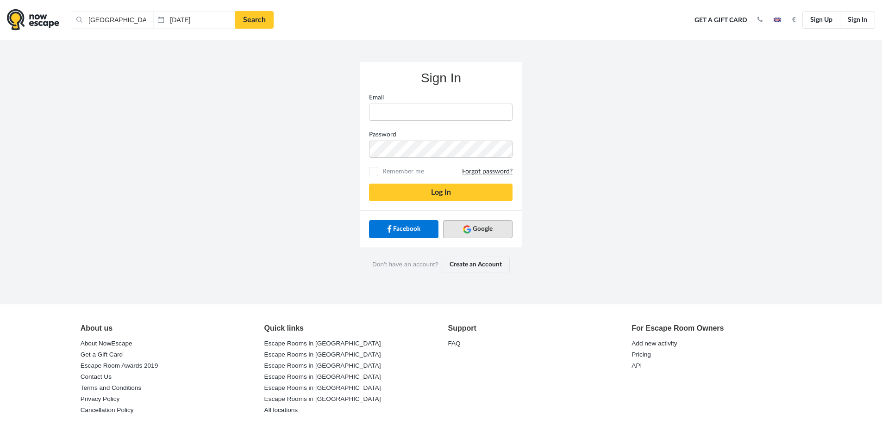 Image resolution: width=882 pixels, height=425 pixels. I want to click on a: Google, so click(478, 229).